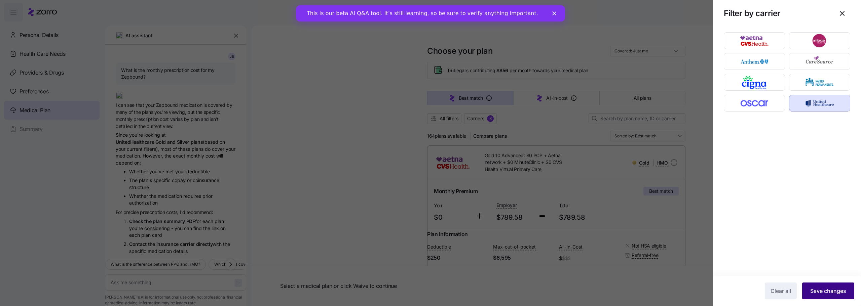 The height and width of the screenshot is (306, 861). I want to click on h1: Filter by carrier, so click(776, 13).